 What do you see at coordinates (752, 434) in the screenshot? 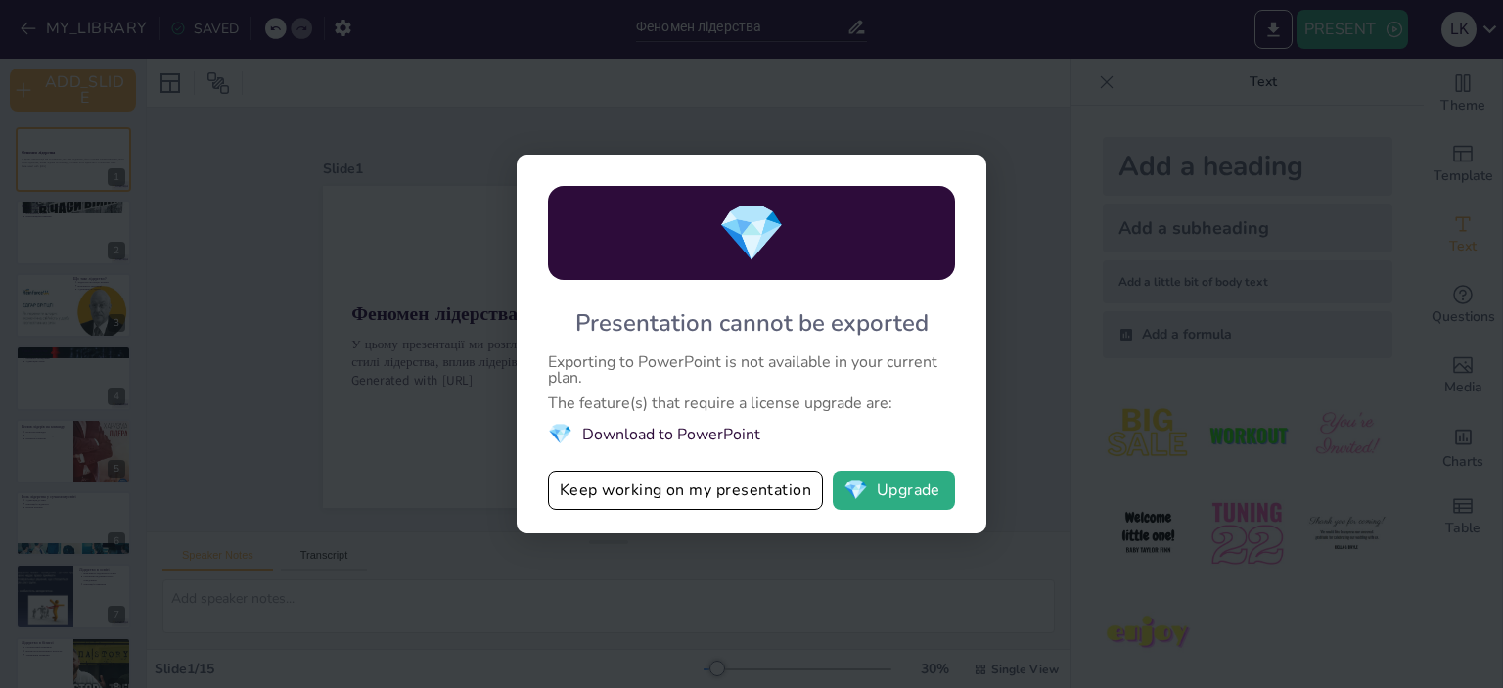
I see `li: Download to PowerPoint` at bounding box center [752, 434].